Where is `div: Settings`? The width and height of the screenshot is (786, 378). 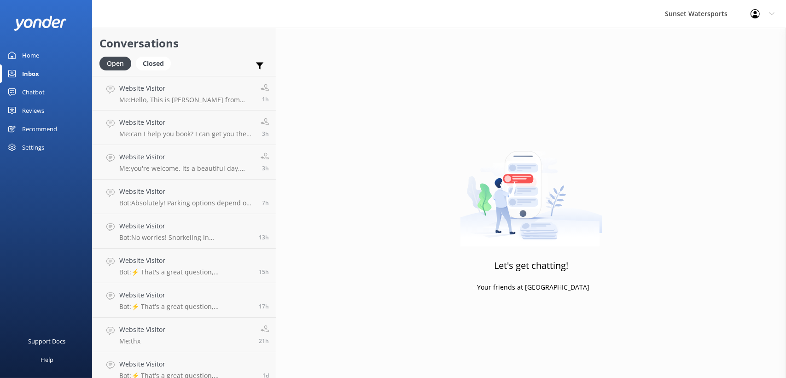 div: Settings is located at coordinates (33, 147).